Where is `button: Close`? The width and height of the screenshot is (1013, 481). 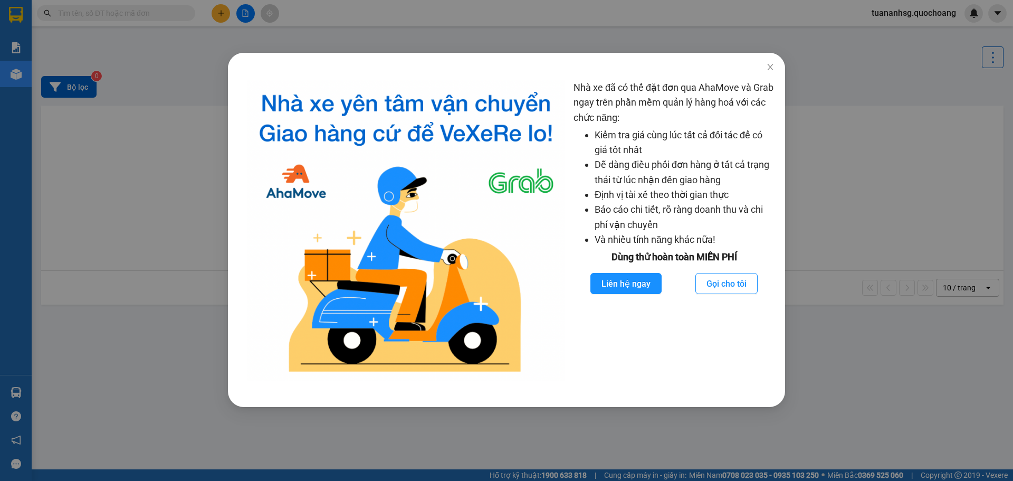 button: Close is located at coordinates (770, 68).